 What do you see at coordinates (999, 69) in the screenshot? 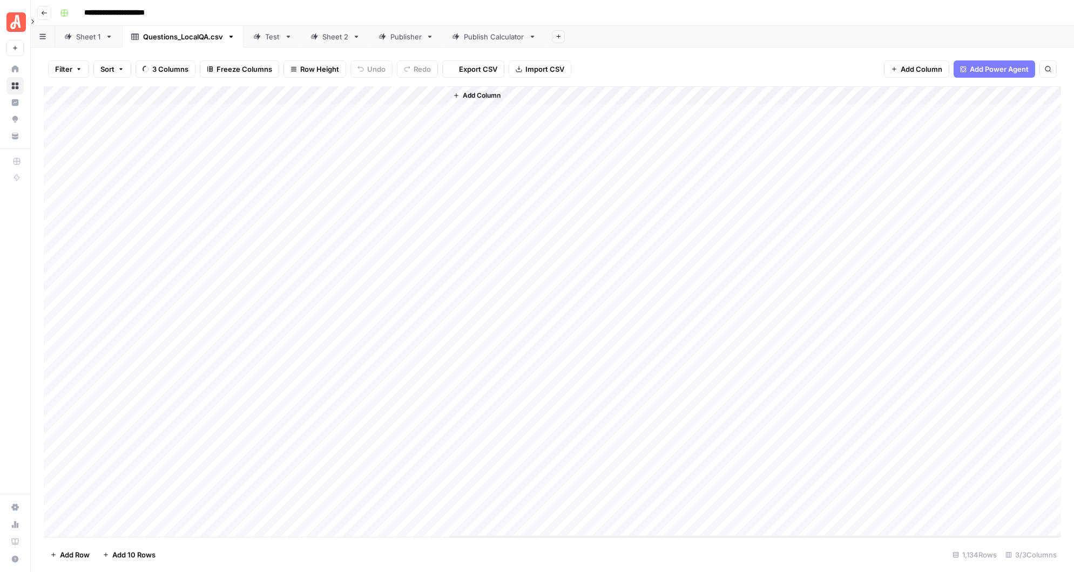
I see `span: Add Power Agent` at bounding box center [999, 69].